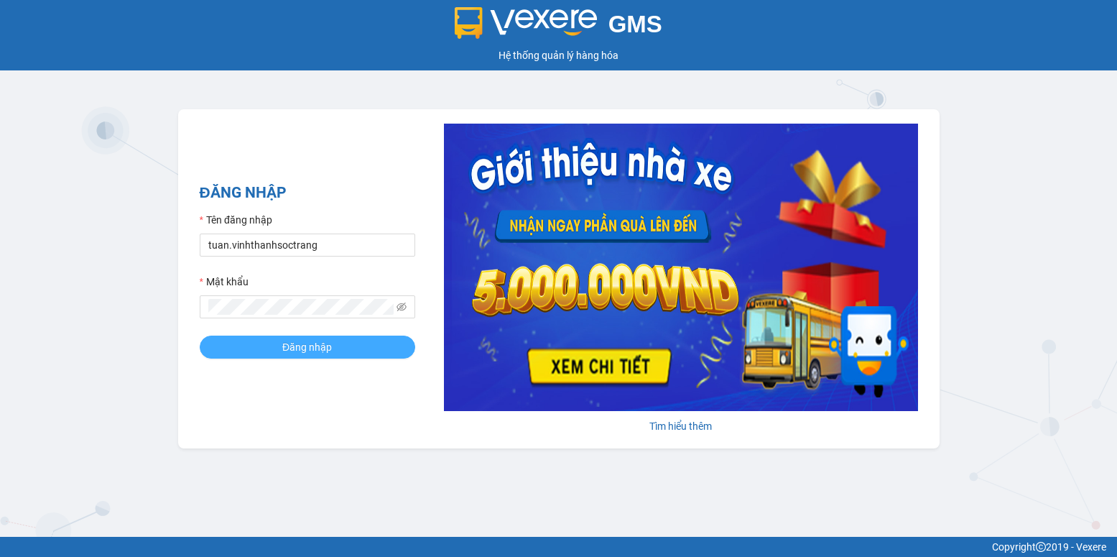 The width and height of the screenshot is (1117, 557). I want to click on span: GMS, so click(635, 24).